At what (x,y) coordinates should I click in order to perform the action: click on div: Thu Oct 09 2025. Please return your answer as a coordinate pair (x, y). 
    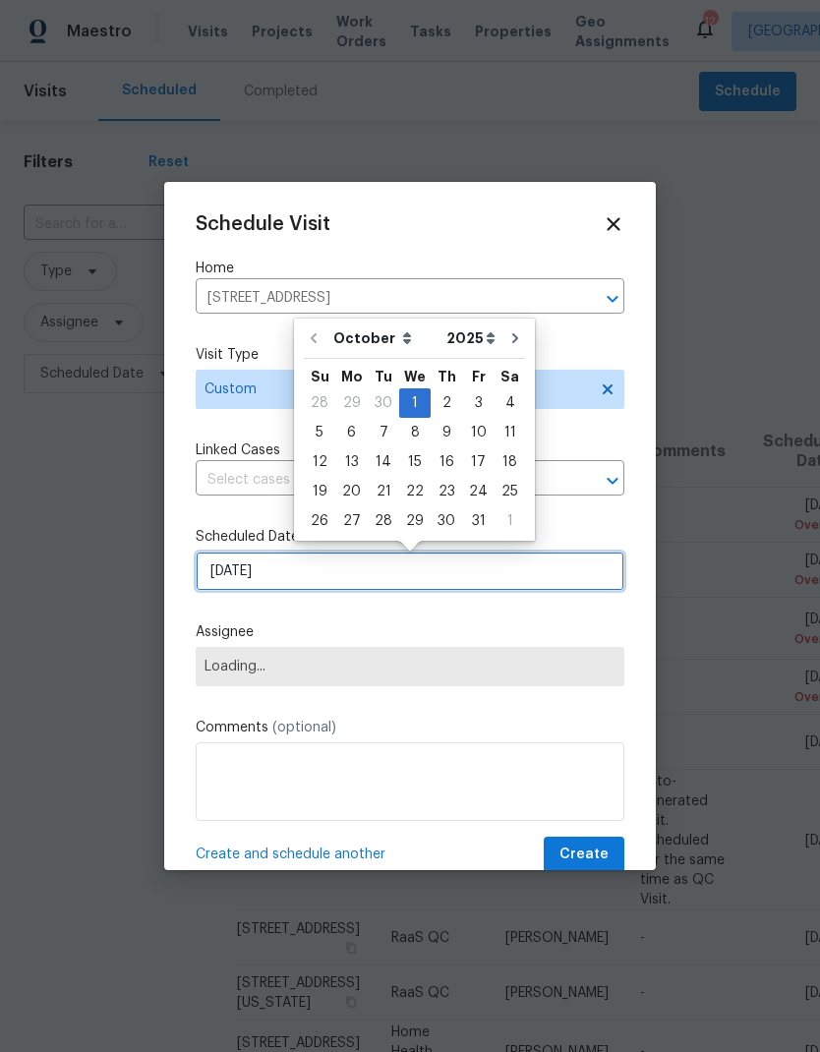
    Looking at the image, I should click on (446, 433).